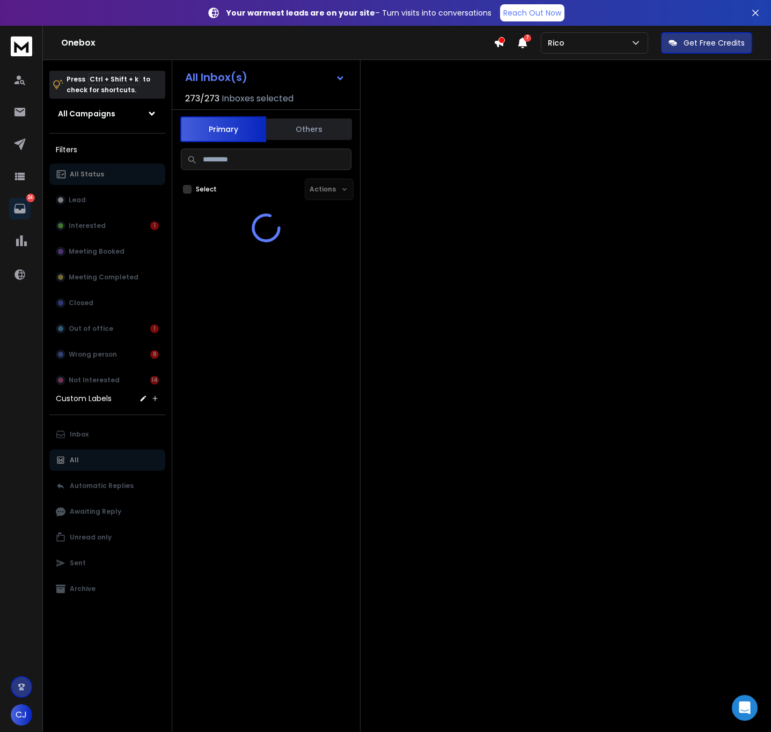  I want to click on img: logo, so click(21, 46).